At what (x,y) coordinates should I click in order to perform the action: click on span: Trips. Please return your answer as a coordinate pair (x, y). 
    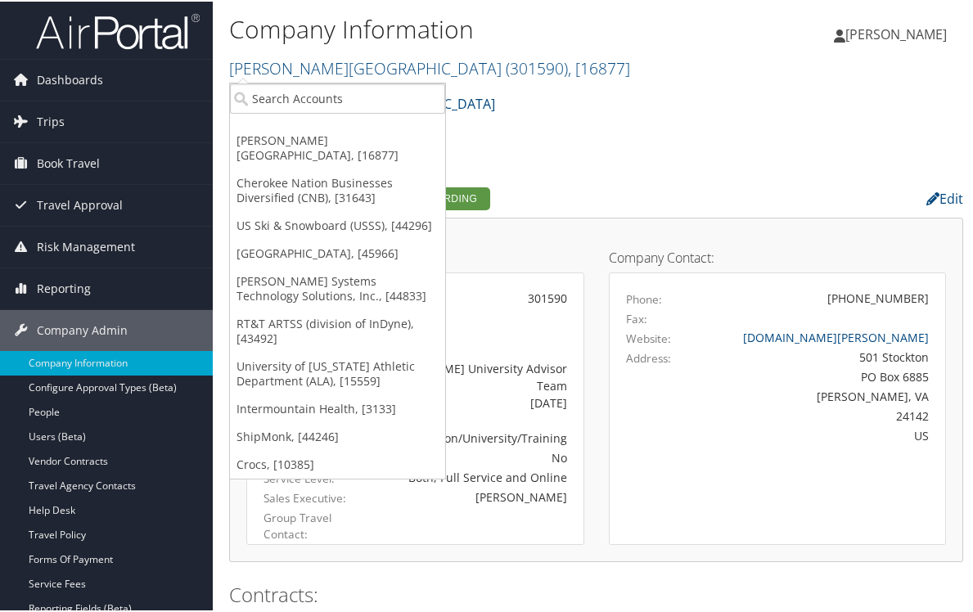
    Looking at the image, I should click on (51, 120).